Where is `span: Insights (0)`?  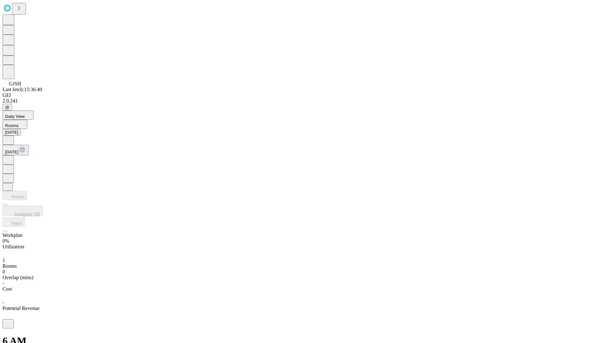
span: Insights (0) is located at coordinates (27, 214).